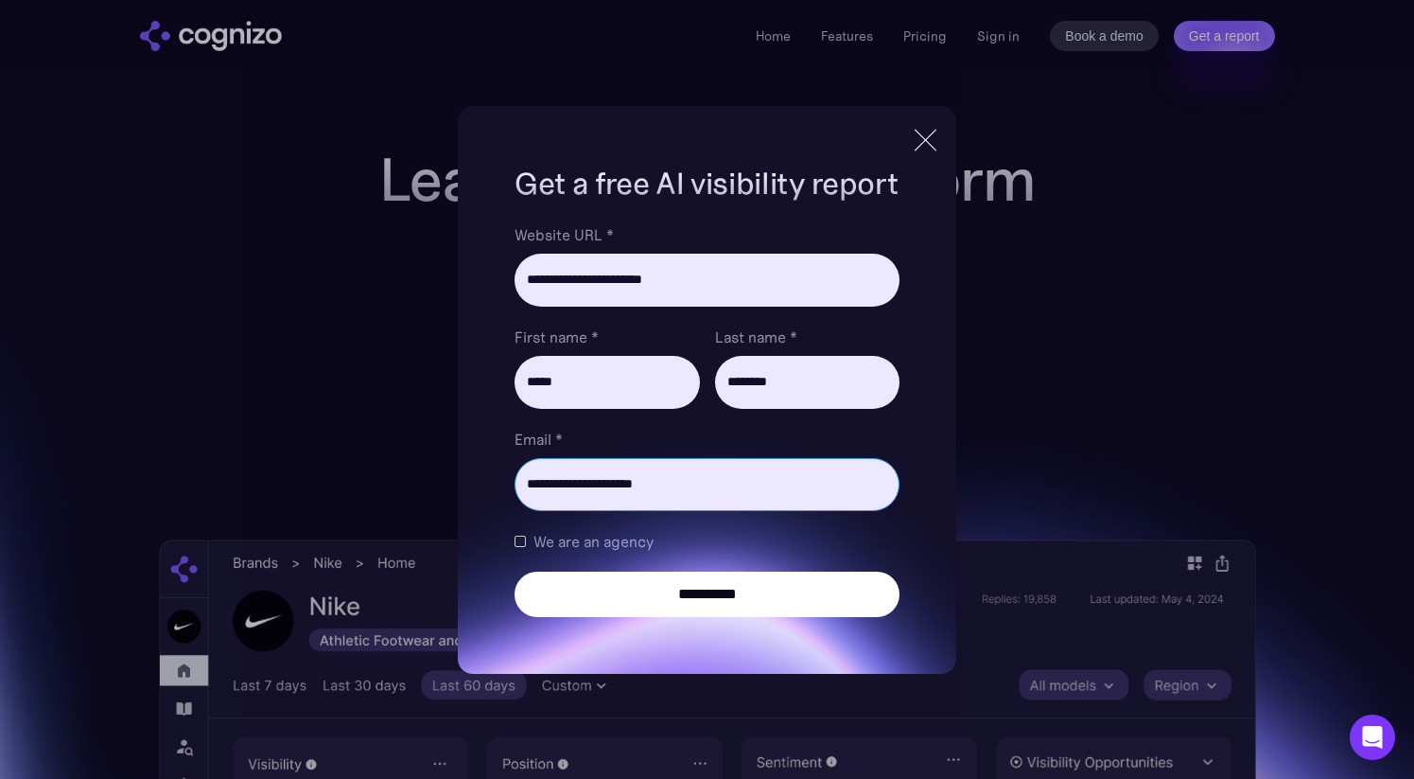 The height and width of the screenshot is (779, 1414). I want to click on label: Email *, so click(707, 439).